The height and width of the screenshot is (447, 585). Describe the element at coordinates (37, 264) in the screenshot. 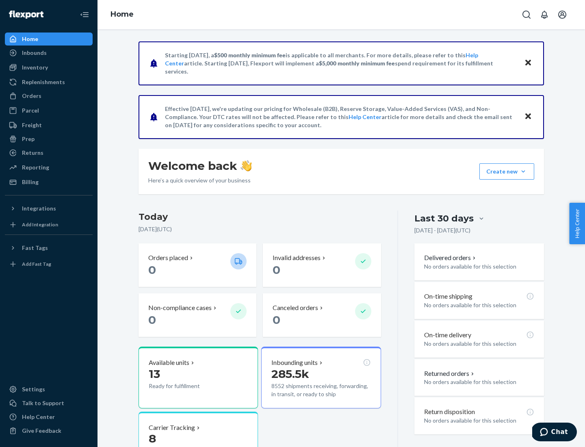

I see `div: Add Fast Tag` at that location.